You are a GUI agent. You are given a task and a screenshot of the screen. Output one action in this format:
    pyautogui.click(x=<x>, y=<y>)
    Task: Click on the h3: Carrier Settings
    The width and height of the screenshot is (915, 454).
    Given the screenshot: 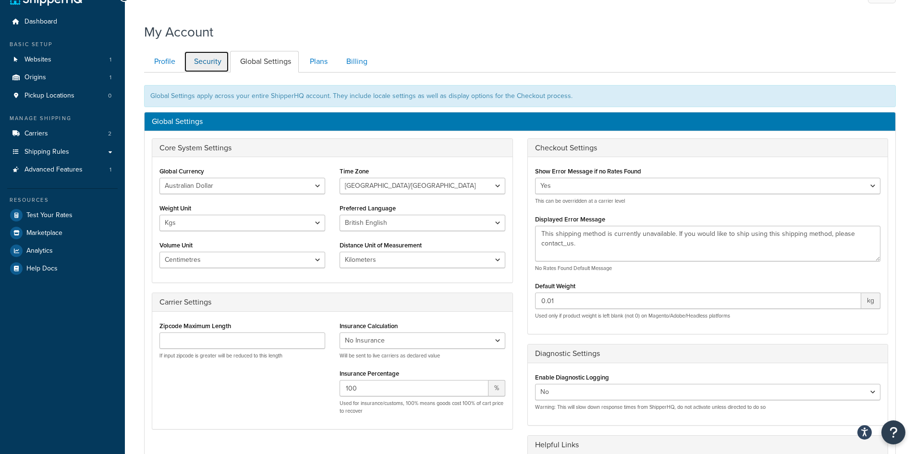 What is the action you would take?
    pyautogui.click(x=332, y=302)
    